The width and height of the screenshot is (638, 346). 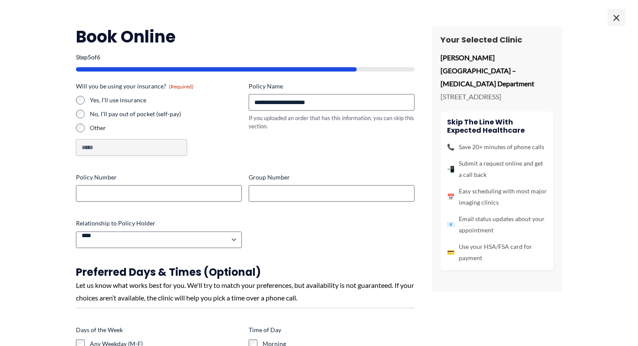 I want to click on li: Save 20+ minutes of phone calls, so click(x=497, y=147).